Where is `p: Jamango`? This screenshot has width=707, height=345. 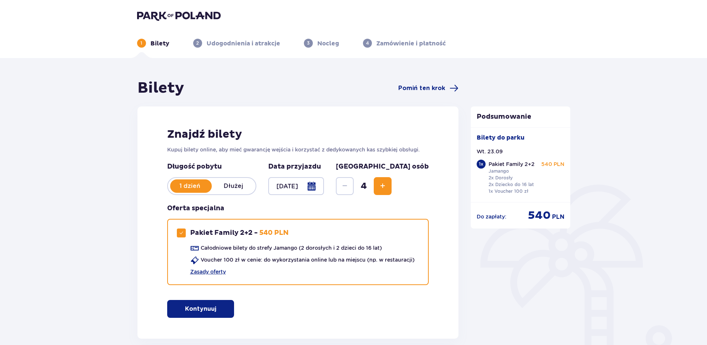 p: Jamango is located at coordinates (499, 171).